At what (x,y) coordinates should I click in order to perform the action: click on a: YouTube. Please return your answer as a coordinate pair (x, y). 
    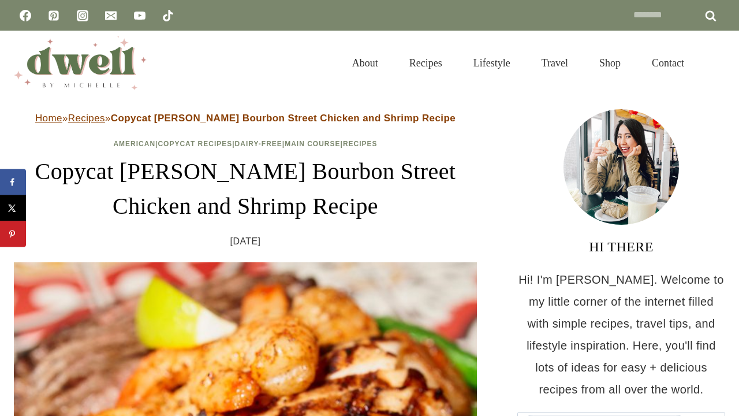
    Looking at the image, I should click on (140, 16).